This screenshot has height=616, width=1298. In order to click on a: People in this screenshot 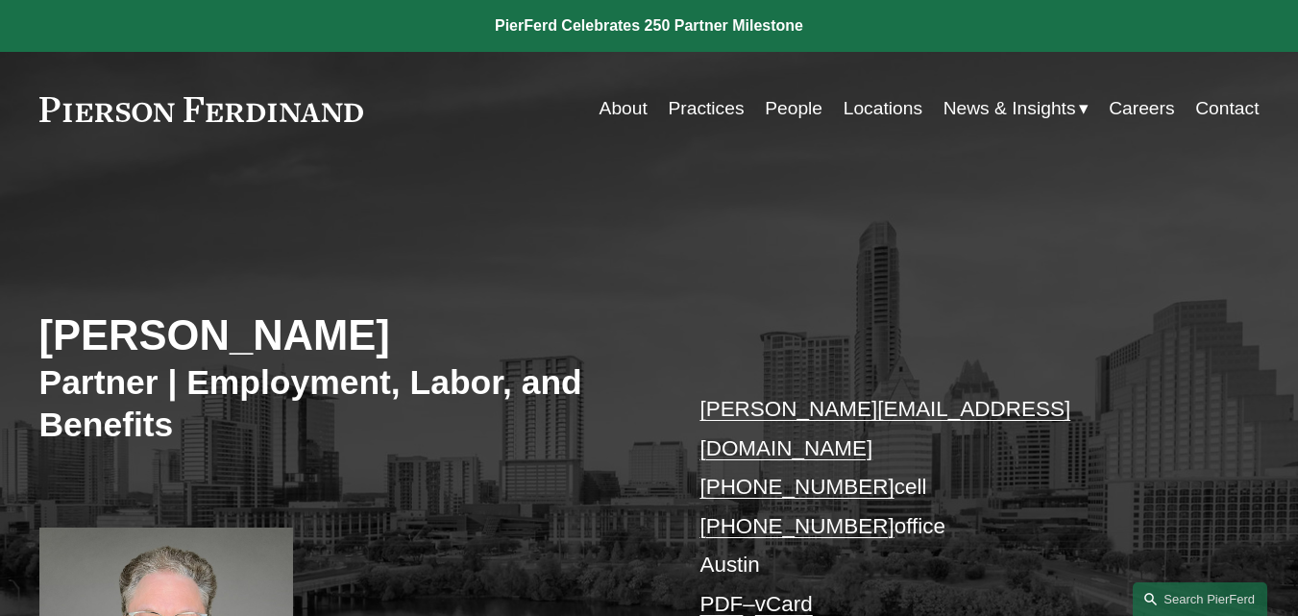, I will do `click(794, 109)`.